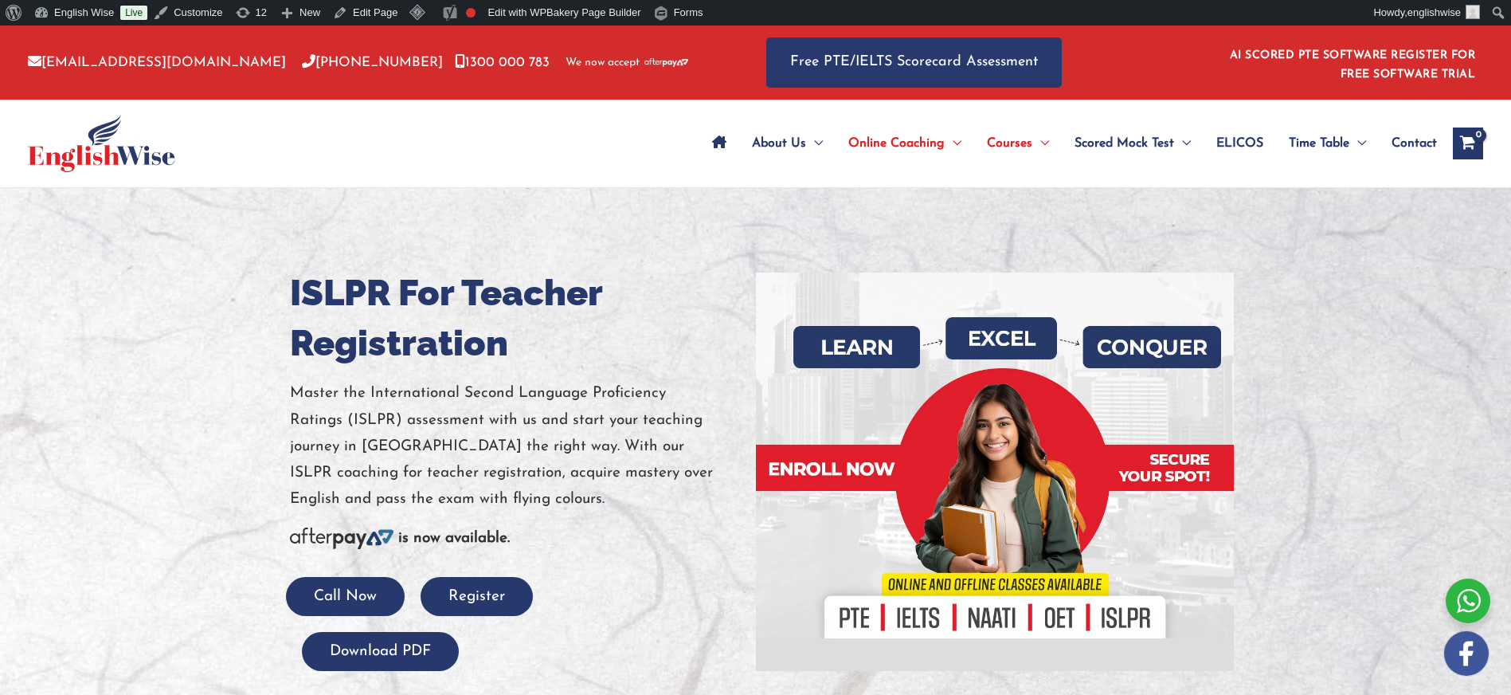 This screenshot has width=1511, height=695. What do you see at coordinates (1124, 143) in the screenshot?
I see `span: Scored Mock Test` at bounding box center [1124, 143].